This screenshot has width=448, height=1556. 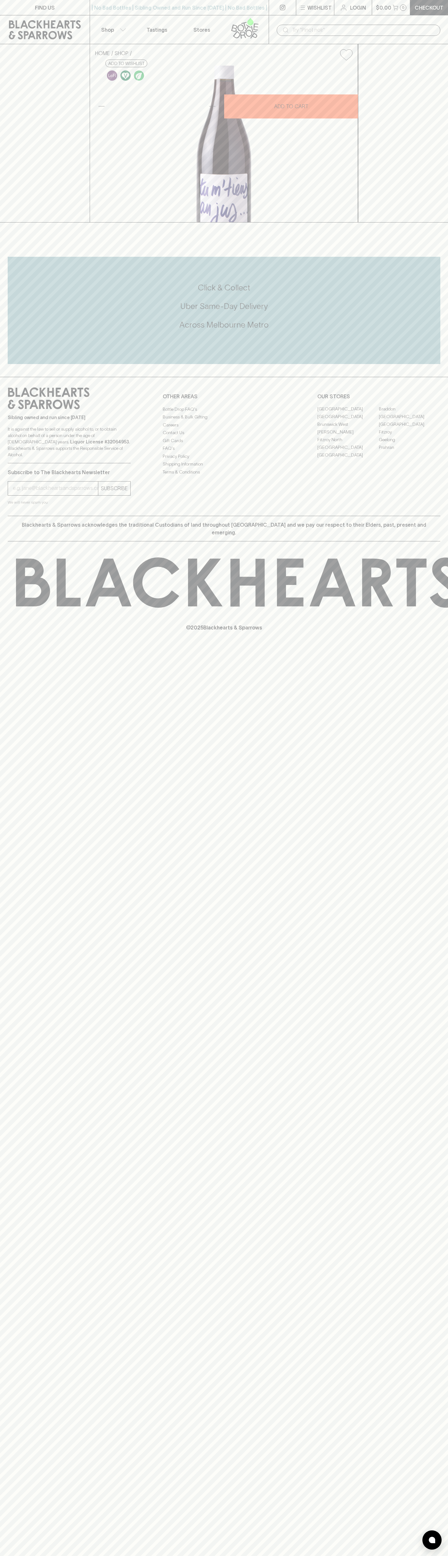 What do you see at coordinates (139, 76) in the screenshot?
I see `a: Organic` at bounding box center [139, 76].